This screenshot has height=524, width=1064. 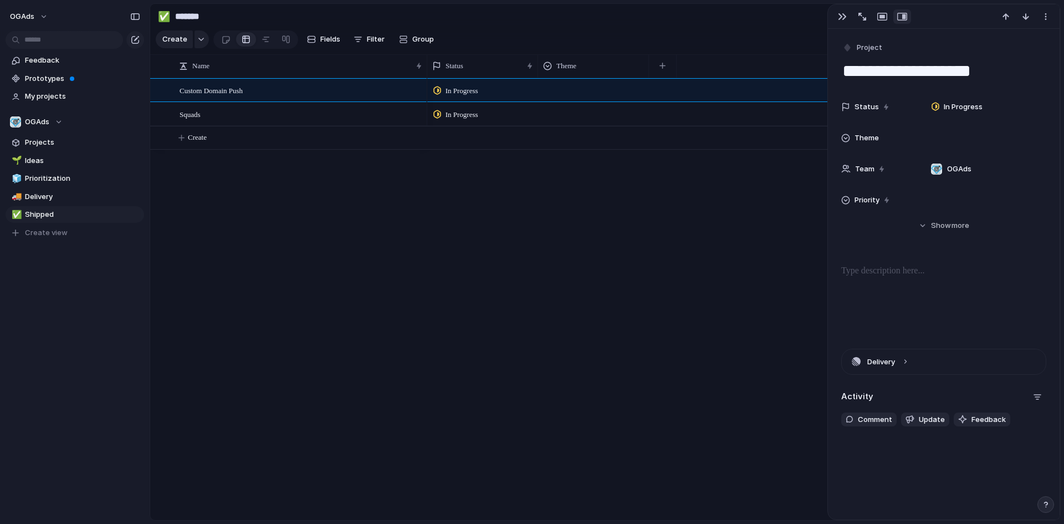 What do you see at coordinates (869, 420) in the screenshot?
I see `button: Comment` at bounding box center [869, 420].